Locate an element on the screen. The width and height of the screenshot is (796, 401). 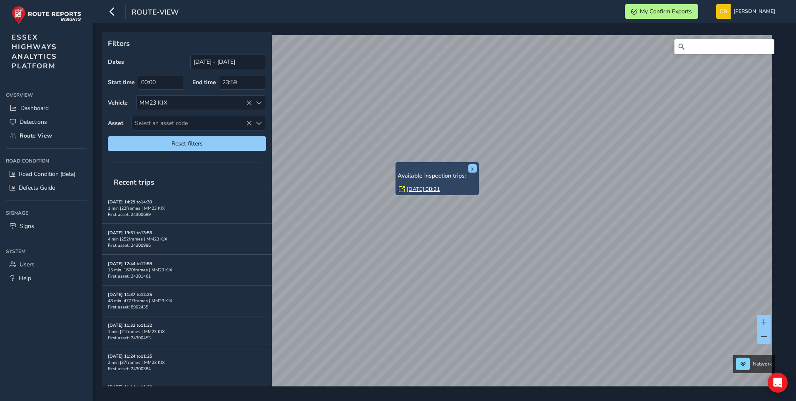
span: First asset: 24300453 is located at coordinates (129, 337).